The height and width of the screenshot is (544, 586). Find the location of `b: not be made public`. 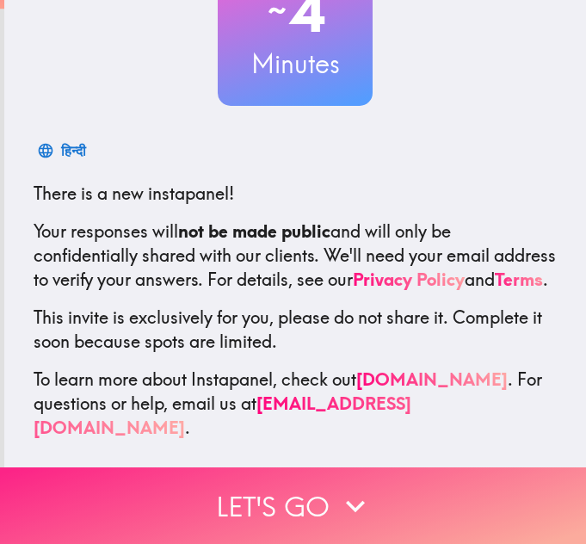

b: not be made public is located at coordinates (254, 231).